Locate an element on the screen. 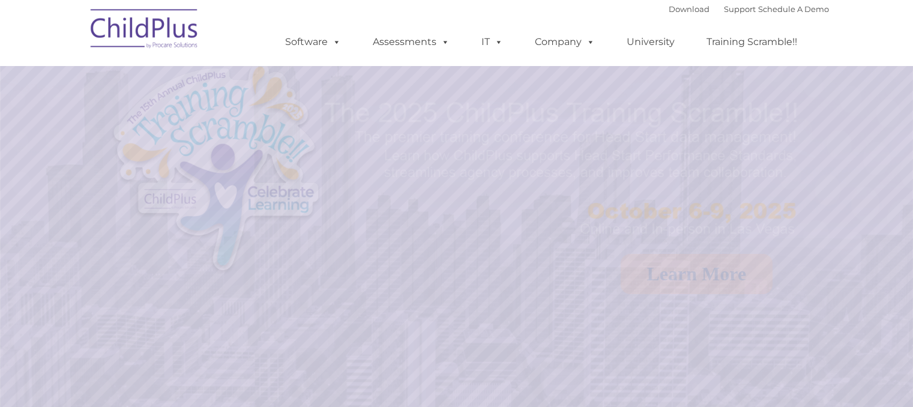 The image size is (913, 407). a: Company is located at coordinates (565, 42).